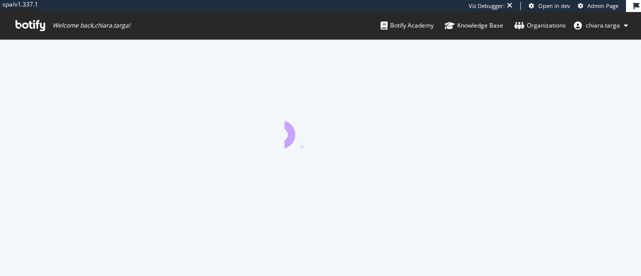 The image size is (641, 276). I want to click on a: Open in dev, so click(550, 6).